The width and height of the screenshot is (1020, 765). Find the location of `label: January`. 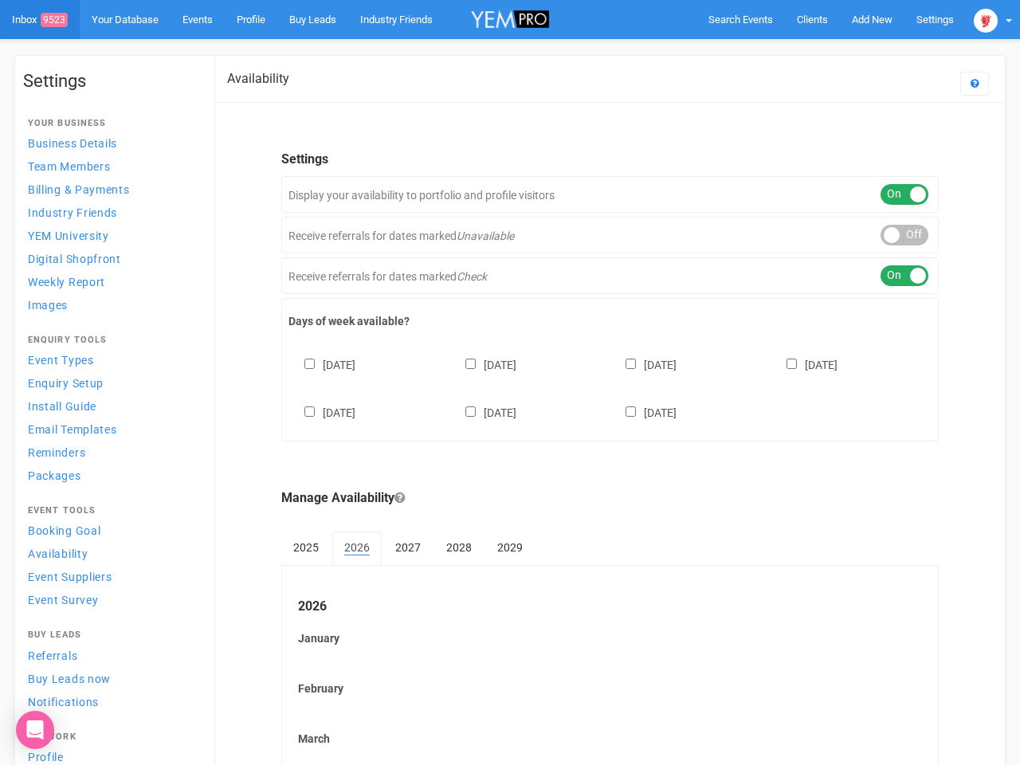

label: January is located at coordinates (610, 638).